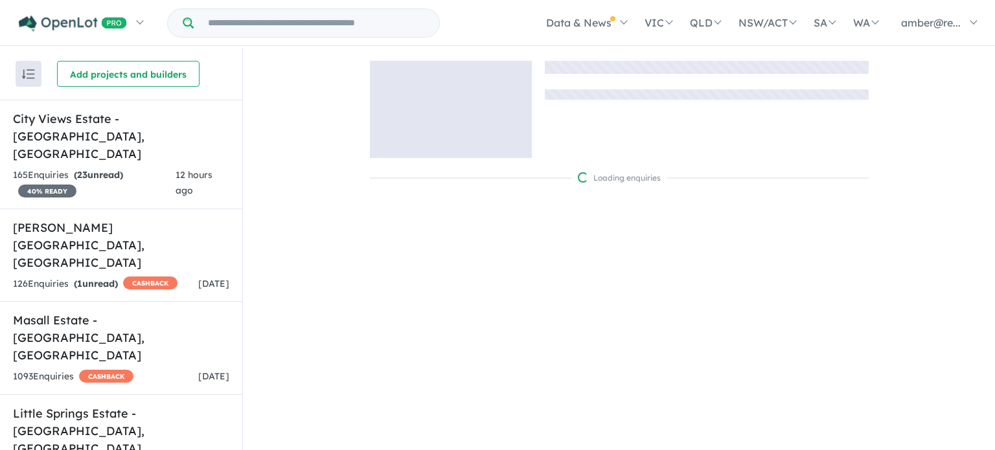  What do you see at coordinates (128, 74) in the screenshot?
I see `button: Add projects and builders` at bounding box center [128, 74].